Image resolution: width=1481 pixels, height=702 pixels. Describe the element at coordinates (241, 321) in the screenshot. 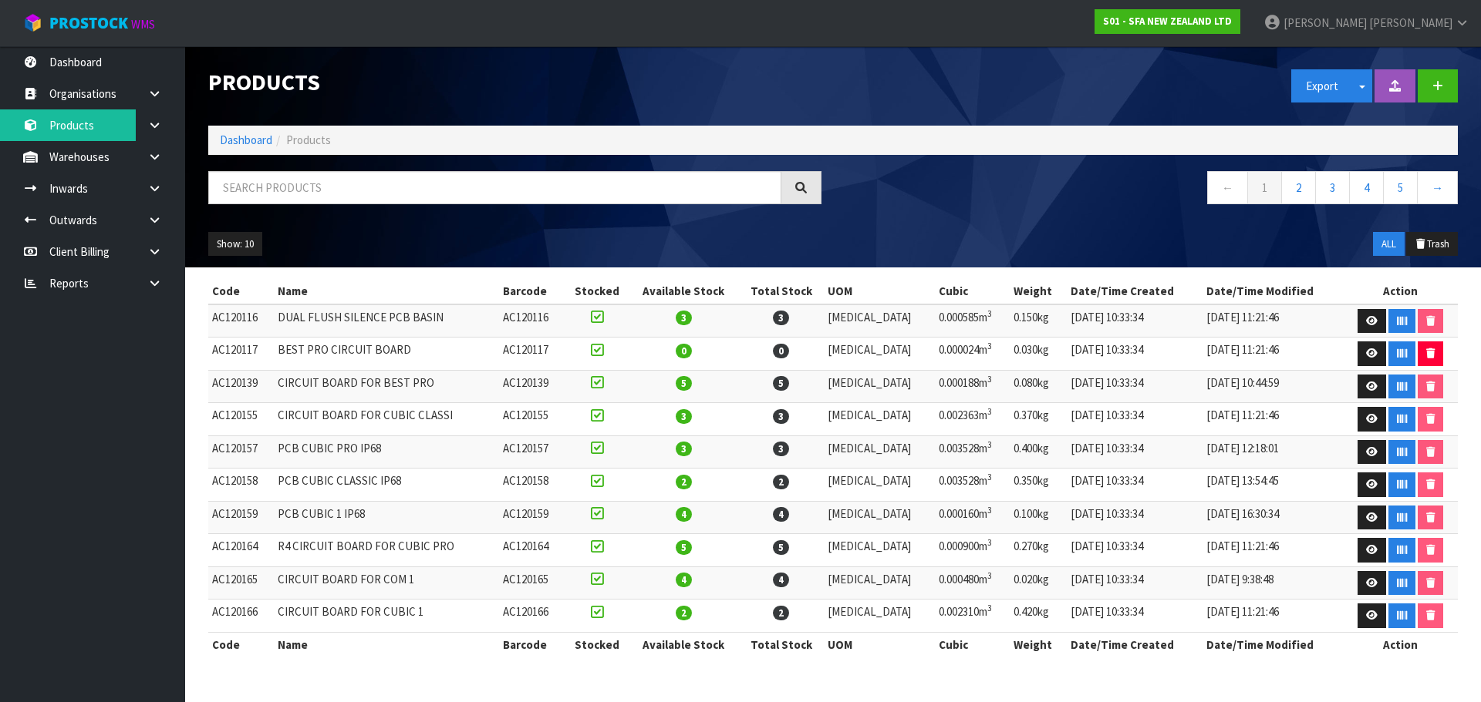

I see `td: AC120116` at that location.